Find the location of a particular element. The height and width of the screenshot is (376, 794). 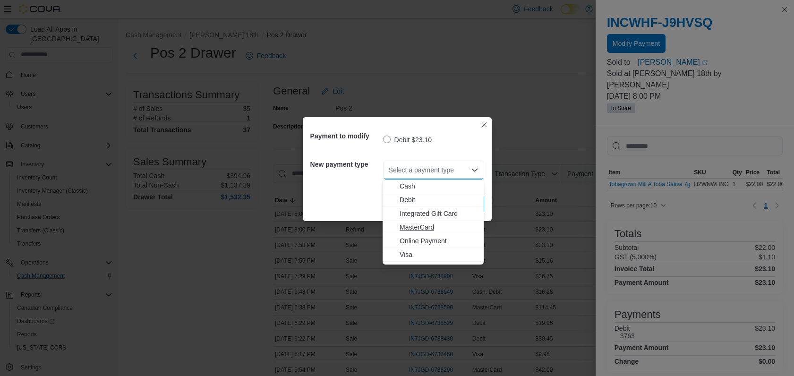

h5: New payment type is located at coordinates (346, 164).